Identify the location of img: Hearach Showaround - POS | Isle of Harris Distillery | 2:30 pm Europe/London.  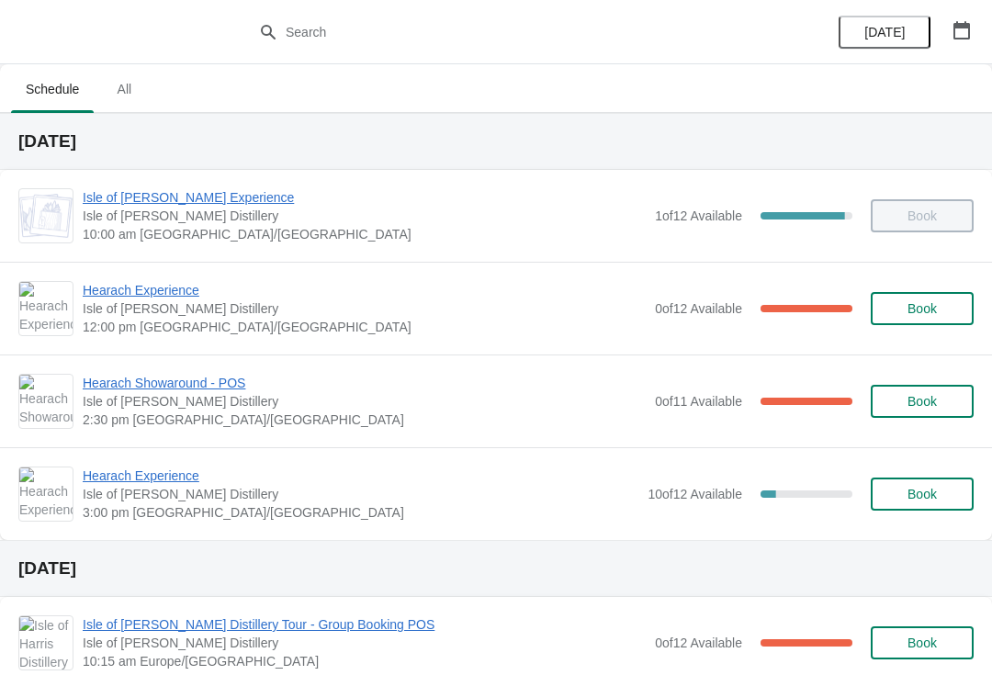
(46, 402).